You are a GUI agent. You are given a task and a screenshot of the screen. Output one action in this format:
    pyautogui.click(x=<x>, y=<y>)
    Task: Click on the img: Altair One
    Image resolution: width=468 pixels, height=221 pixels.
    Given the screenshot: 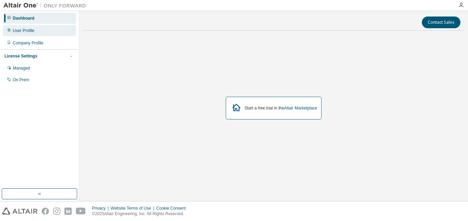 What is the action you would take?
    pyautogui.click(x=47, y=6)
    